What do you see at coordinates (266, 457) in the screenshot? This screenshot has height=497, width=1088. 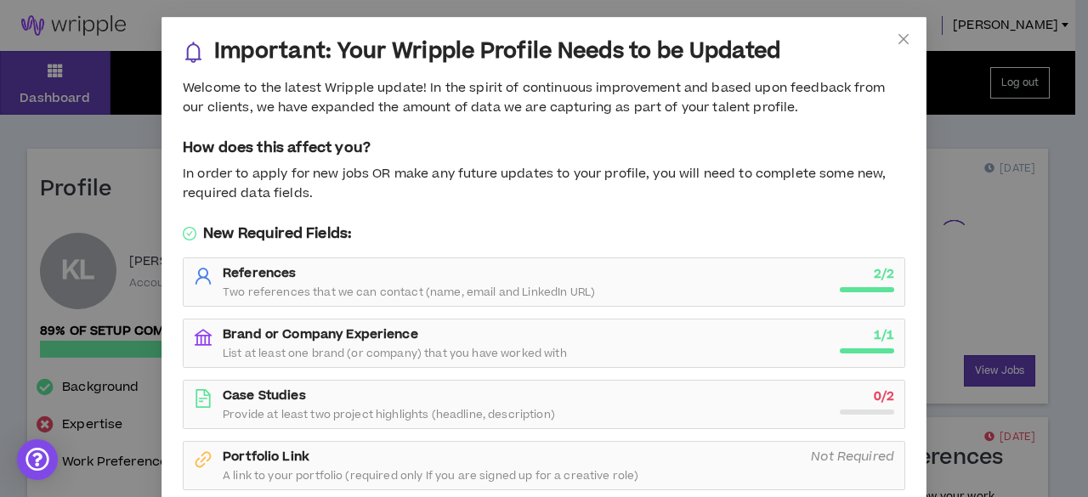 I see `strong: Portfolio Link` at bounding box center [266, 457].